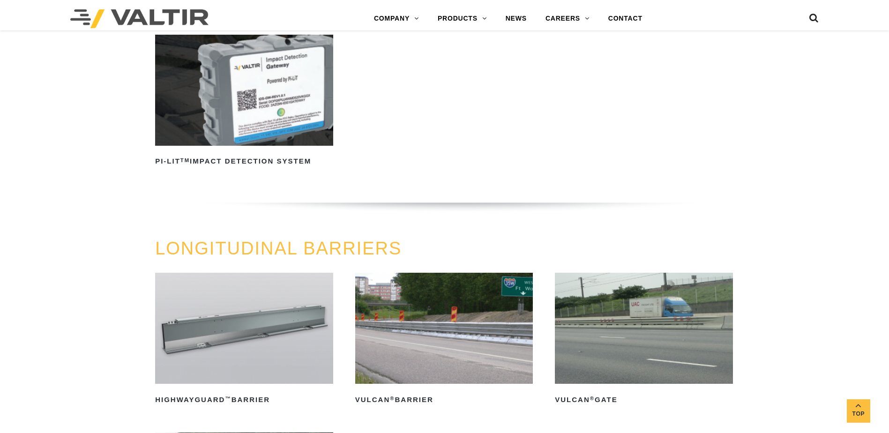  Describe the element at coordinates (444, 400) in the screenshot. I see `h2: Vulcan Barrier` at that location.